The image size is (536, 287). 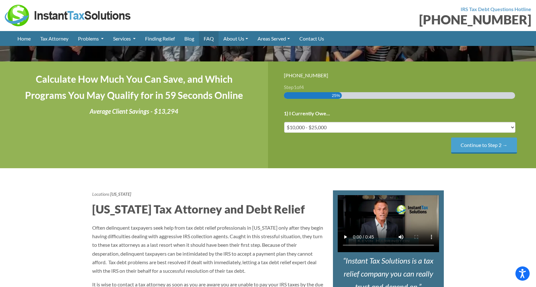 I want to click on a: Tax Attorney, so click(x=54, y=38).